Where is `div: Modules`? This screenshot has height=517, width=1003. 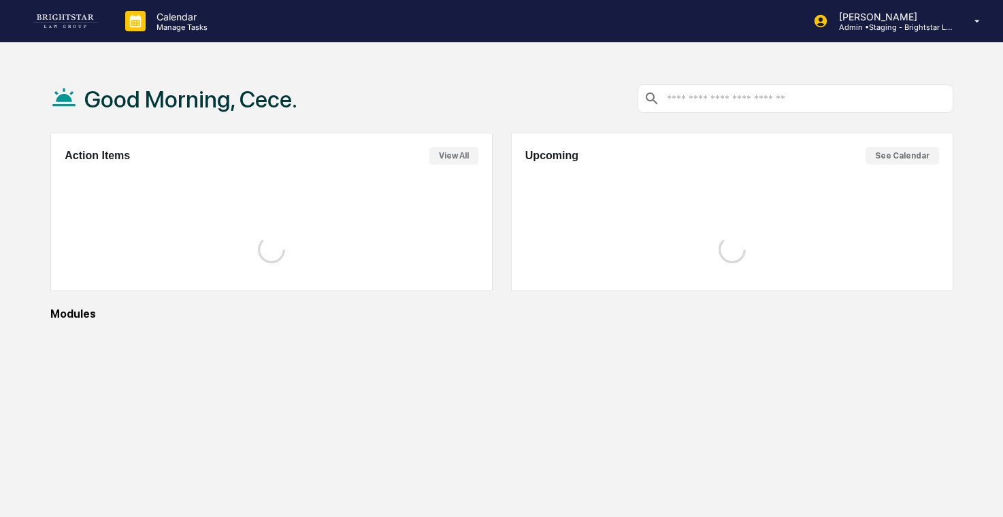 div: Modules is located at coordinates (502, 314).